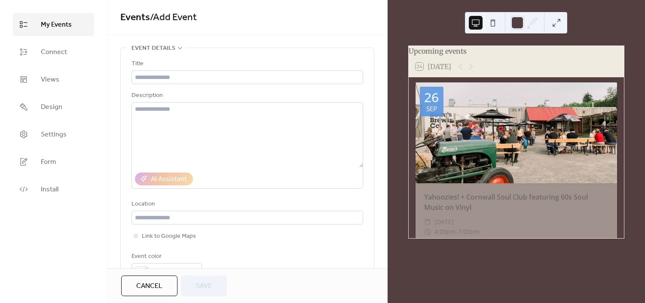  What do you see at coordinates (166, 257) in the screenshot?
I see `div: Event color` at bounding box center [166, 257].